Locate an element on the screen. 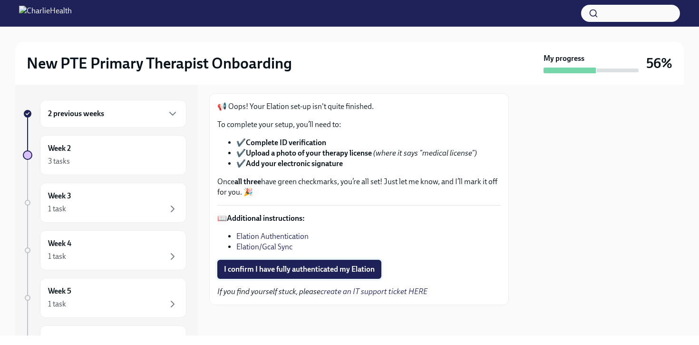 This screenshot has height=345, width=699. strong: Add your electronic signature is located at coordinates (294, 163).